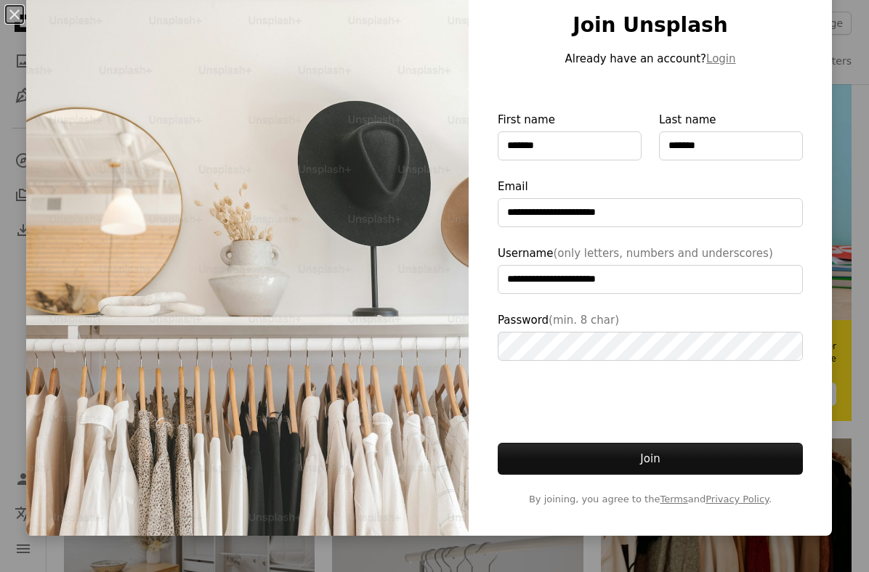  What do you see at coordinates (731, 146) in the screenshot?
I see `input: Last name` at bounding box center [731, 146].